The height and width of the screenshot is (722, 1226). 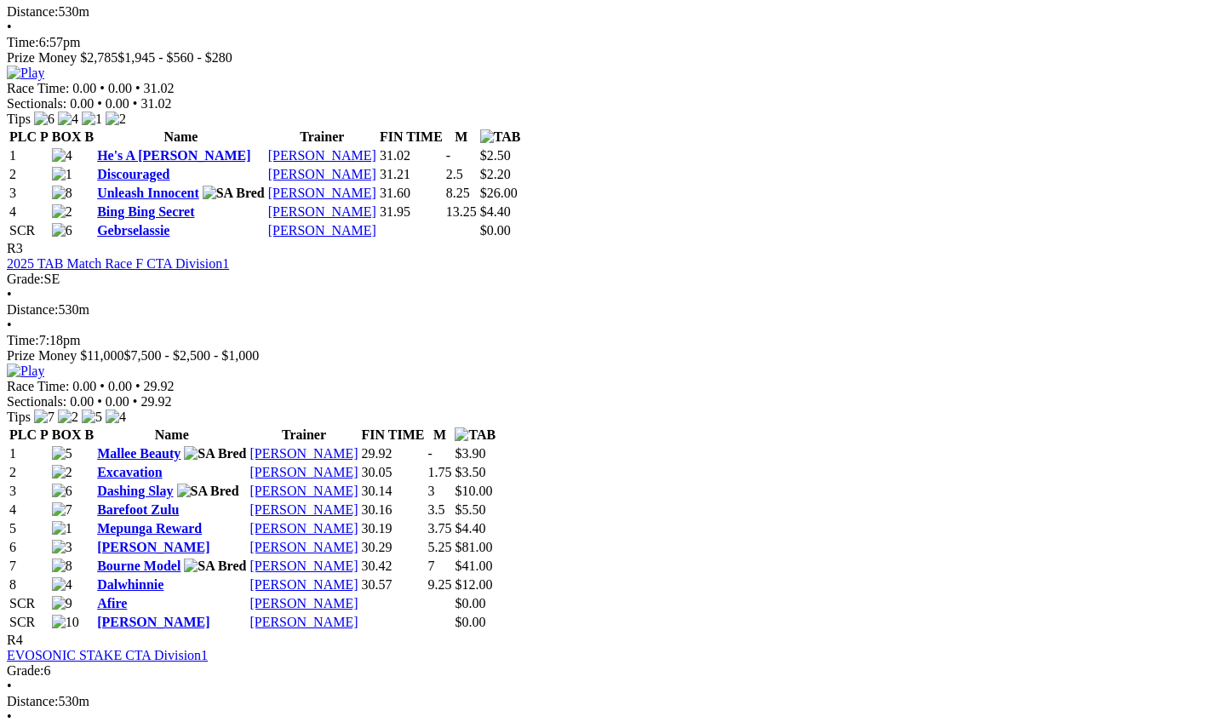 I want to click on span: 31.02, so click(x=156, y=103).